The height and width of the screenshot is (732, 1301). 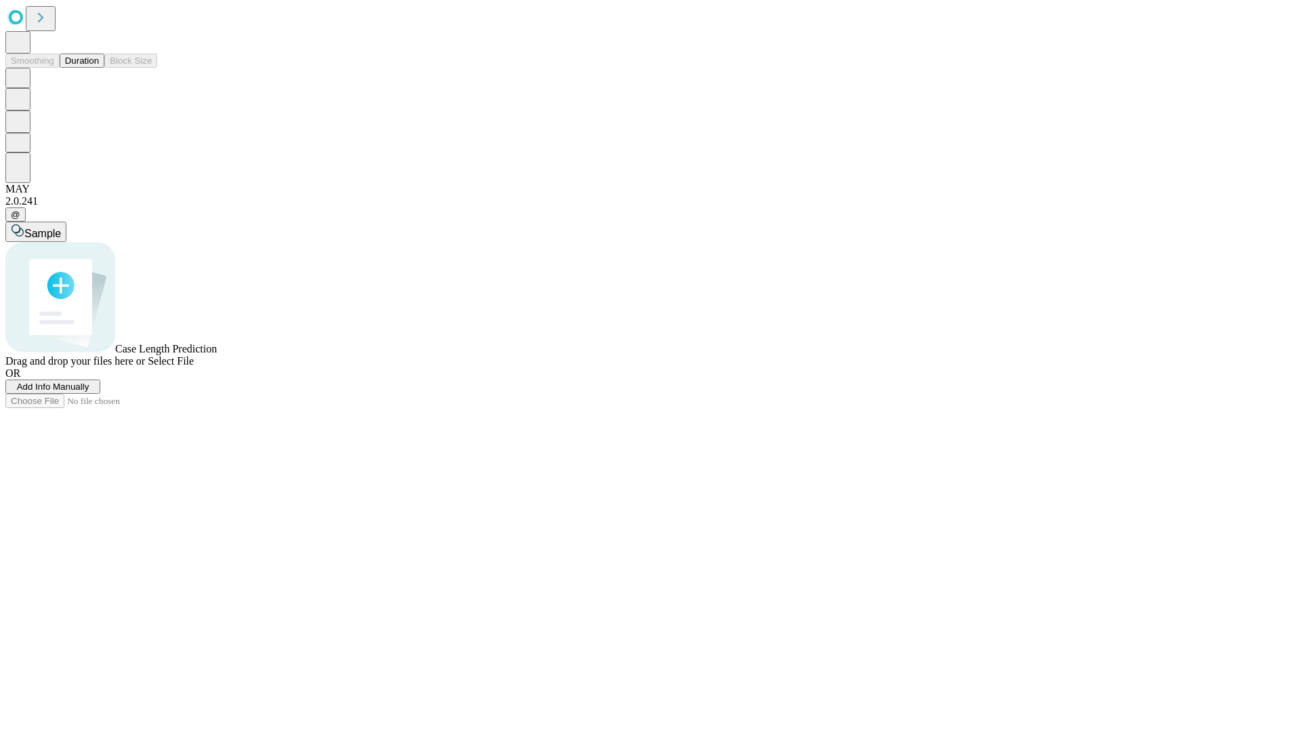 What do you see at coordinates (651, 201) in the screenshot?
I see `div: 2.0.241` at bounding box center [651, 201].